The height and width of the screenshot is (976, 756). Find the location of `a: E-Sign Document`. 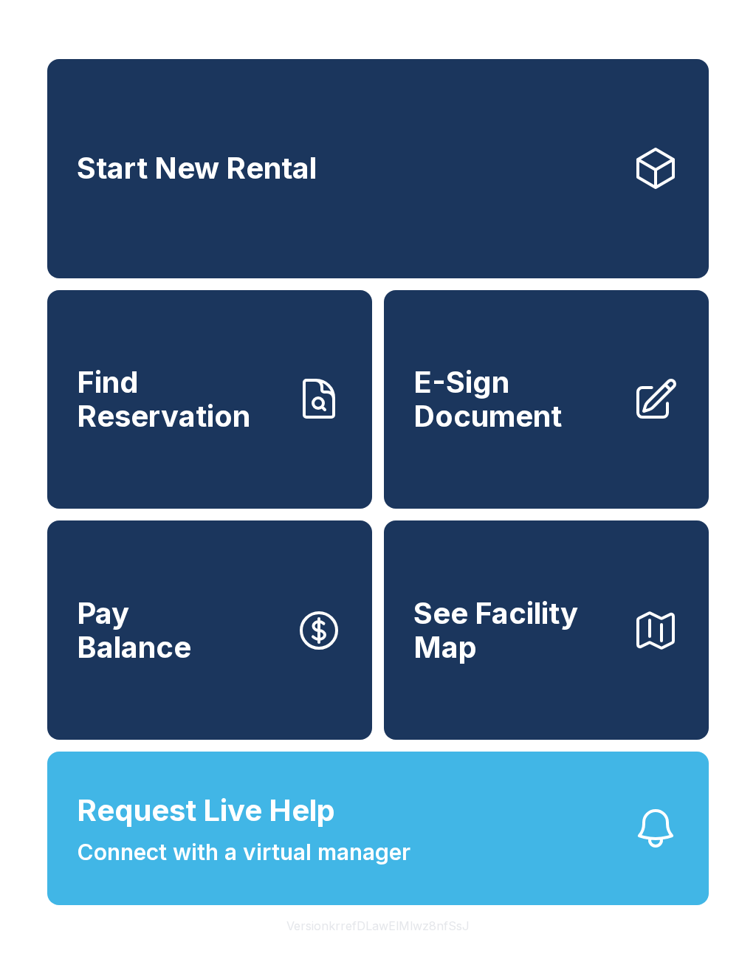

a: E-Sign Document is located at coordinates (546, 399).